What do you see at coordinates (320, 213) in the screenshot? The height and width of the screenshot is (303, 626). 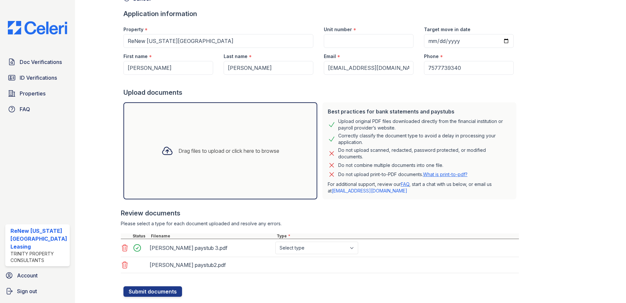 I see `div: Review documents` at bounding box center [320, 213].